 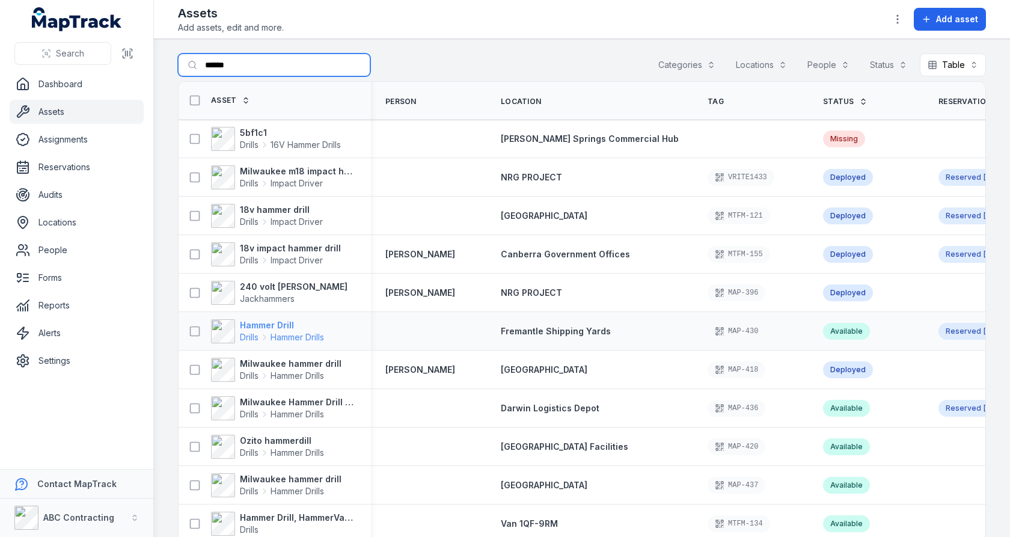 I want to click on a: People, so click(x=76, y=250).